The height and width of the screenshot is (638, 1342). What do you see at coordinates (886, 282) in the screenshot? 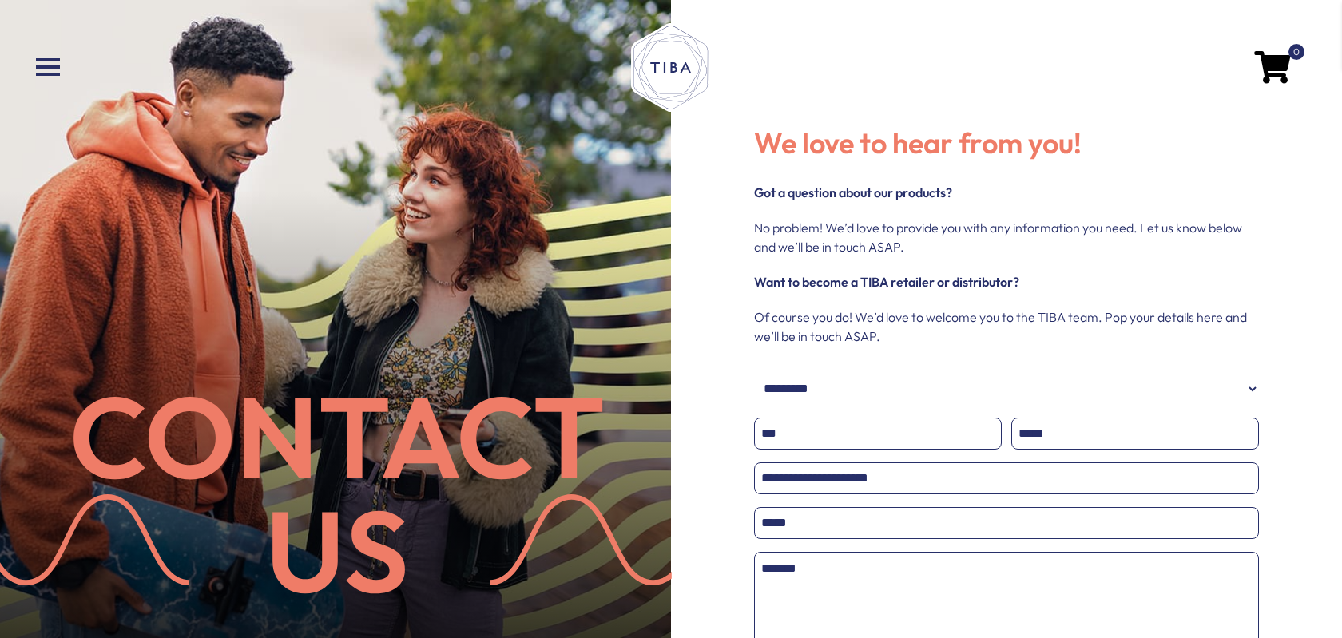
I see `strong: Want to become a TIBA retailer or distributor?` at bounding box center [886, 282].